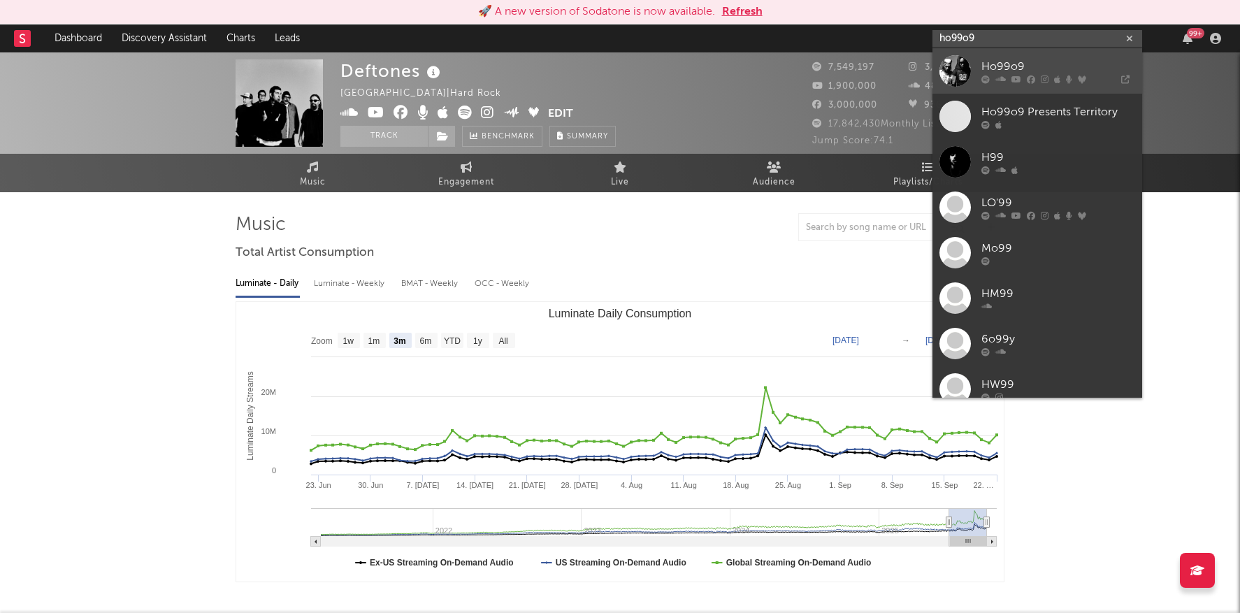  I want to click on a: H99, so click(1038, 162).